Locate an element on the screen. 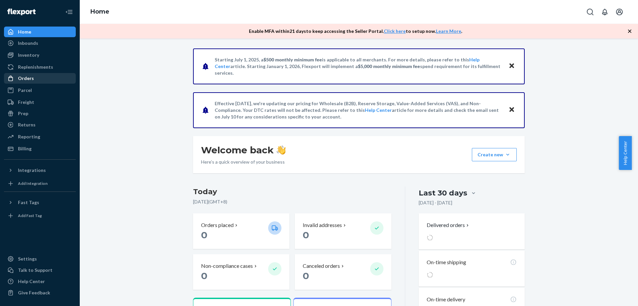  div: Parcel is located at coordinates (25, 90).